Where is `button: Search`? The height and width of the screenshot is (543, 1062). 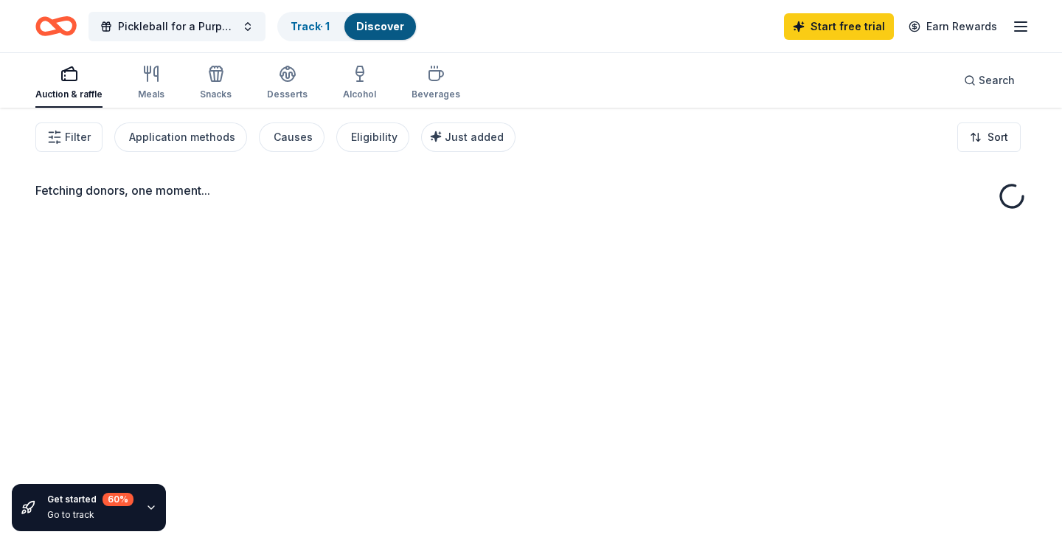
button: Search is located at coordinates (989, 80).